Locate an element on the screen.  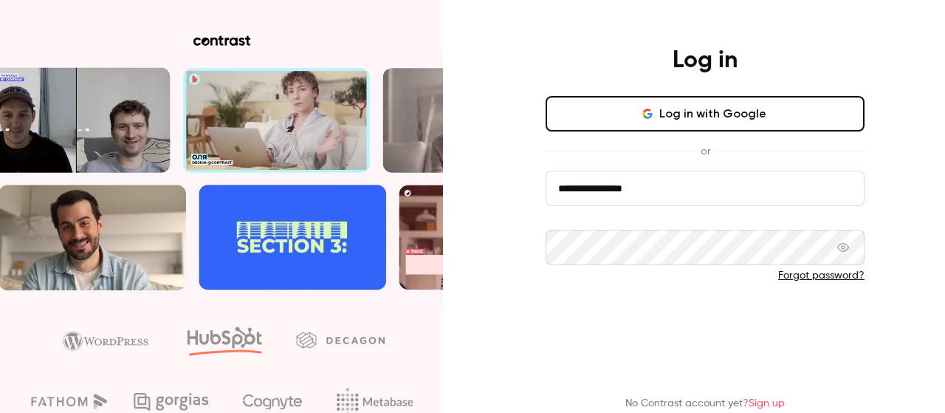
button: Log in with Google is located at coordinates (705, 114).